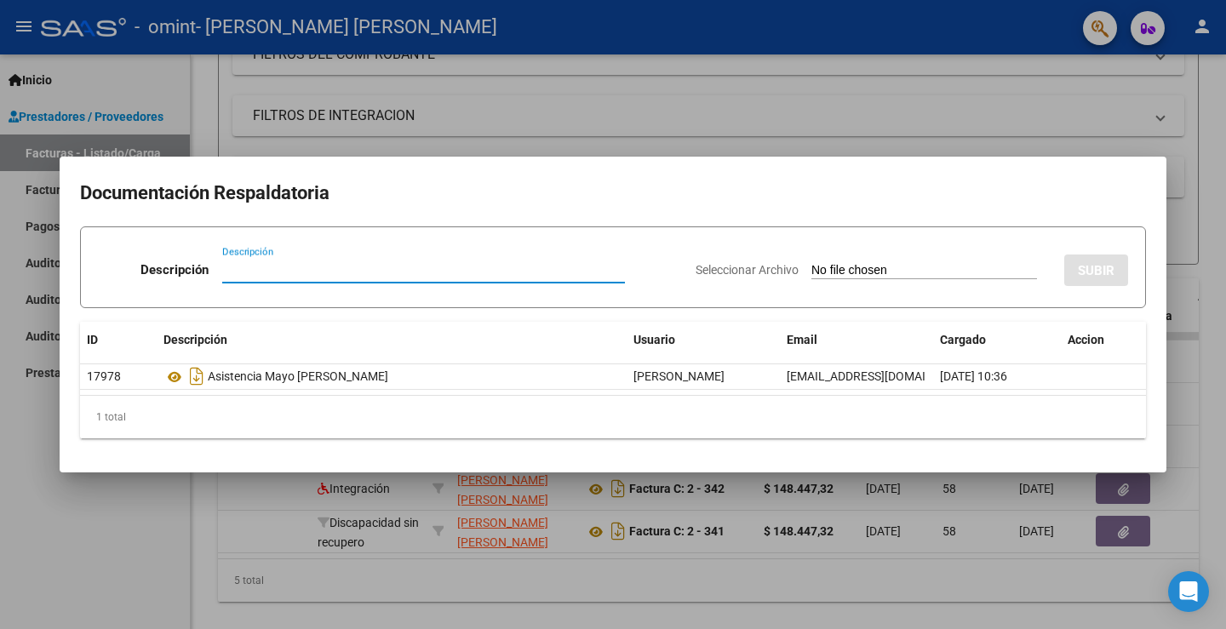 The image size is (1226, 629). Describe the element at coordinates (175, 270) in the screenshot. I see `p: Descripción` at that location.